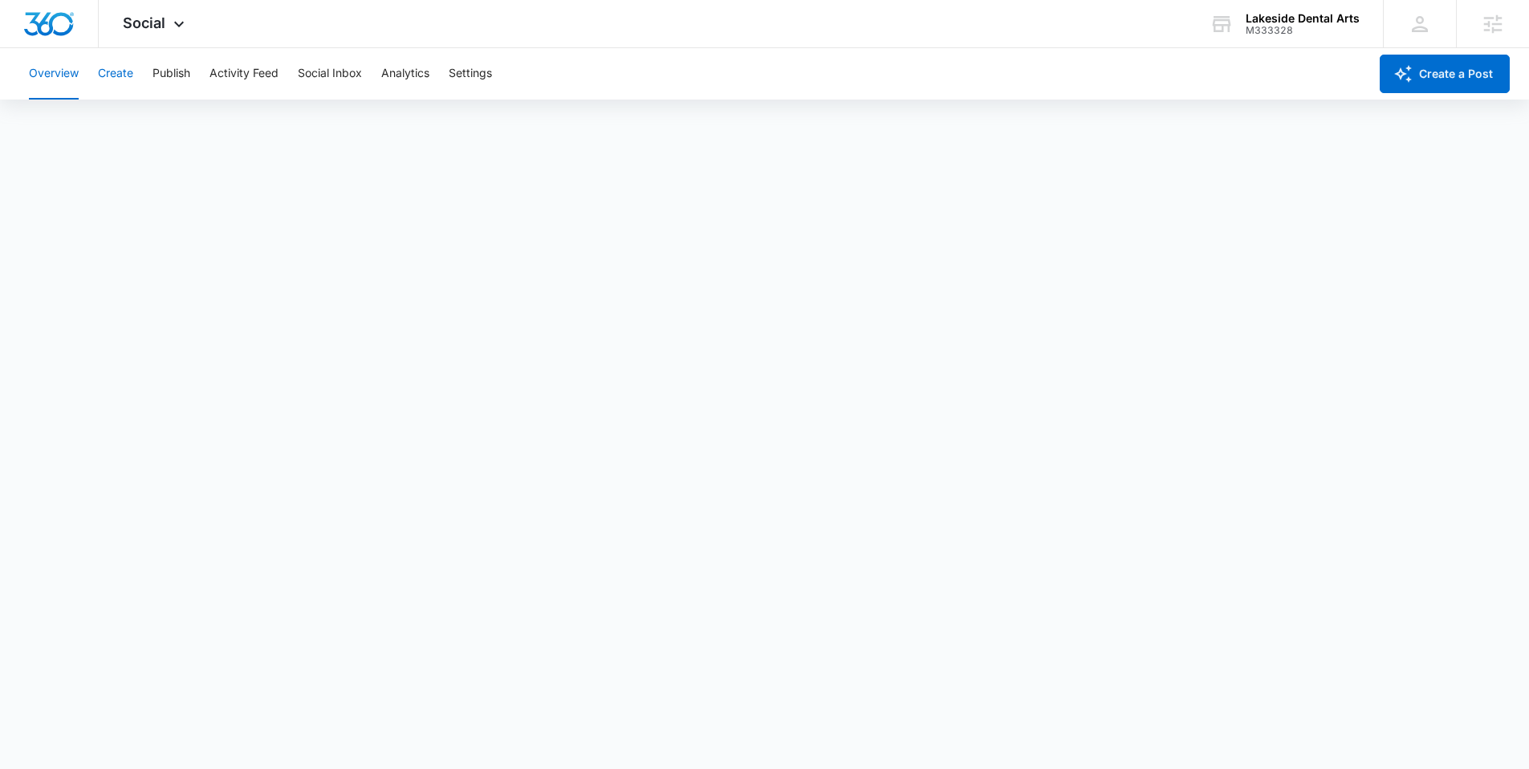 The image size is (1529, 769). Describe the element at coordinates (1303, 18) in the screenshot. I see `div: account name` at that location.